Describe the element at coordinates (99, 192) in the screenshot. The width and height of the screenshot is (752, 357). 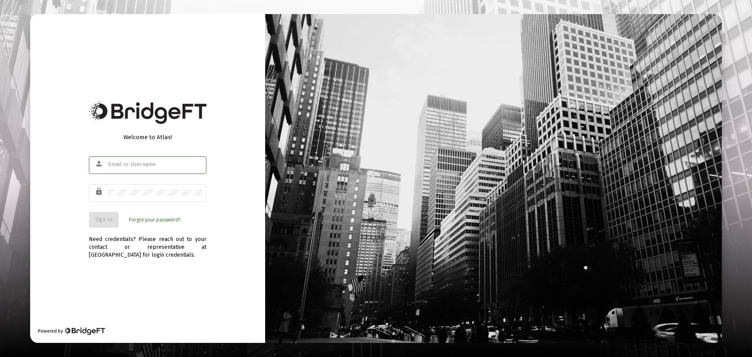
I see `mat-icon: lock` at that location.